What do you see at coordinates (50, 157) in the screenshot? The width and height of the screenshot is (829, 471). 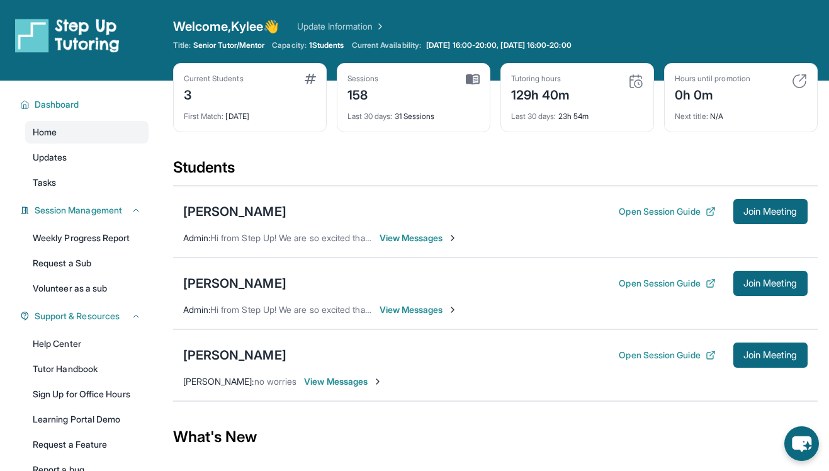 I see `span: Updates` at bounding box center [50, 157].